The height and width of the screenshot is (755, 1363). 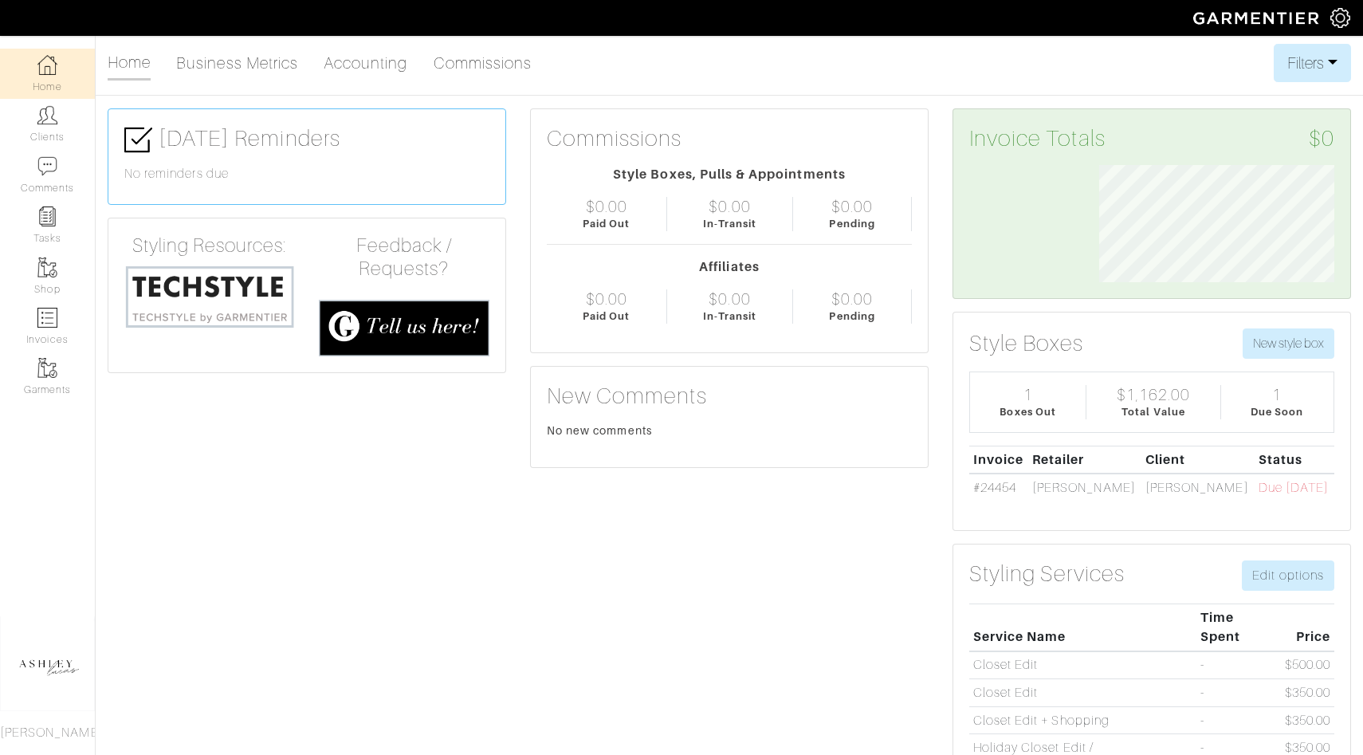 I want to click on a: Home, so click(x=129, y=63).